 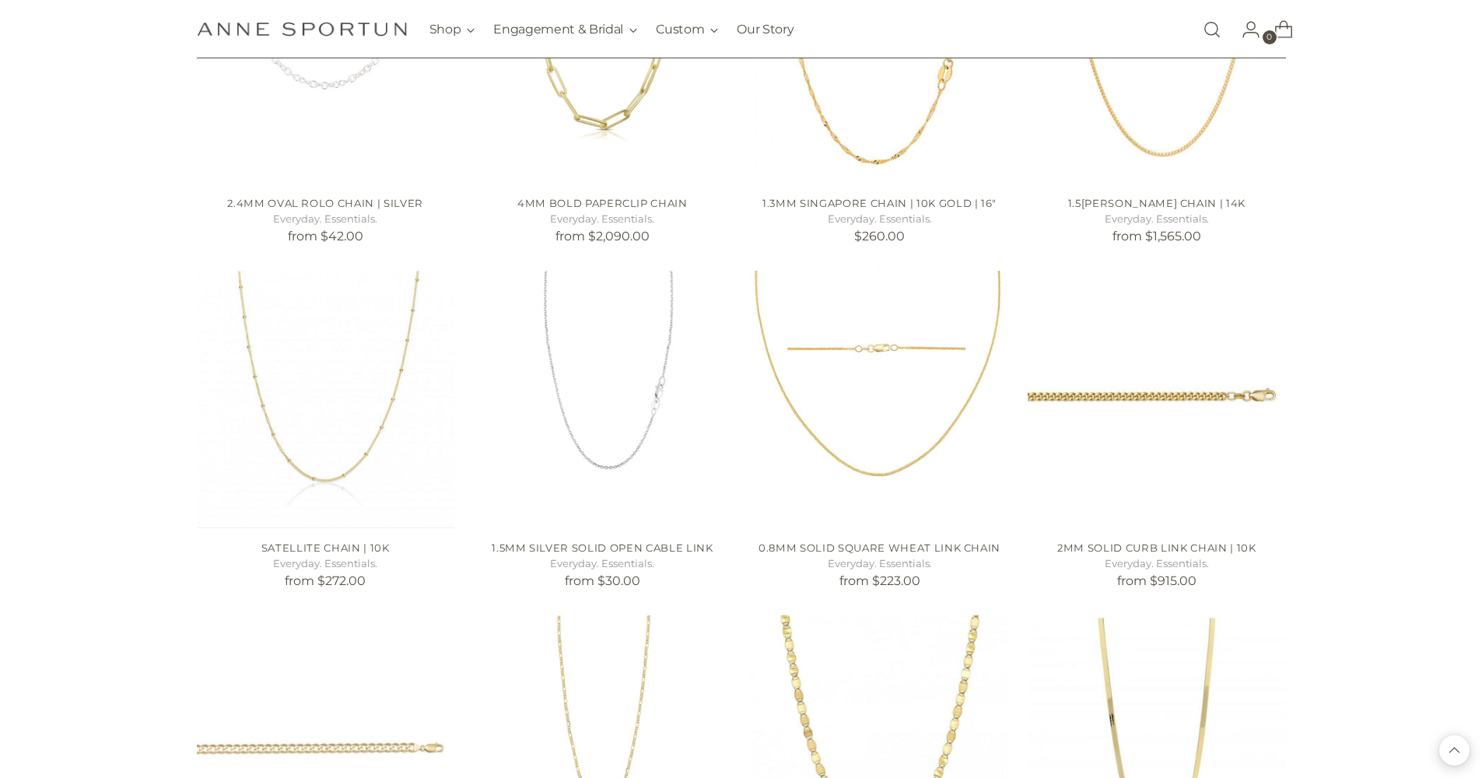 What do you see at coordinates (602, 237) in the screenshot?
I see `p: from $2,090.00` at bounding box center [602, 237].